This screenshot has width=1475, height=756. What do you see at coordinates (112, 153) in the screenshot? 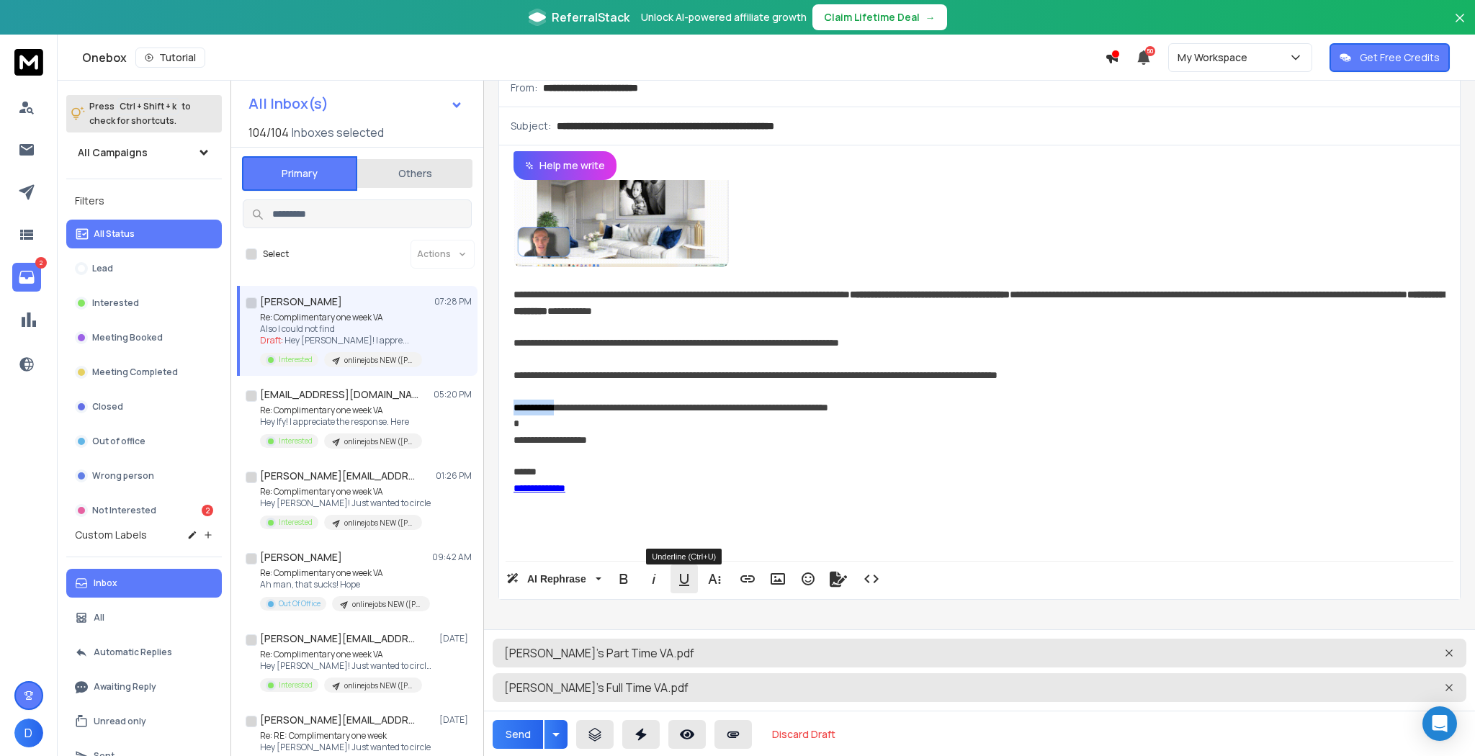
I see `h1: All Campaigns` at bounding box center [112, 153].